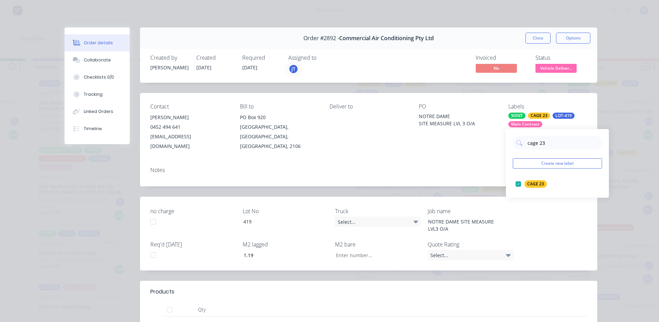 The height and width of the screenshot is (322, 659). What do you see at coordinates (202, 310) in the screenshot?
I see `div: Qty` at bounding box center [202, 310].